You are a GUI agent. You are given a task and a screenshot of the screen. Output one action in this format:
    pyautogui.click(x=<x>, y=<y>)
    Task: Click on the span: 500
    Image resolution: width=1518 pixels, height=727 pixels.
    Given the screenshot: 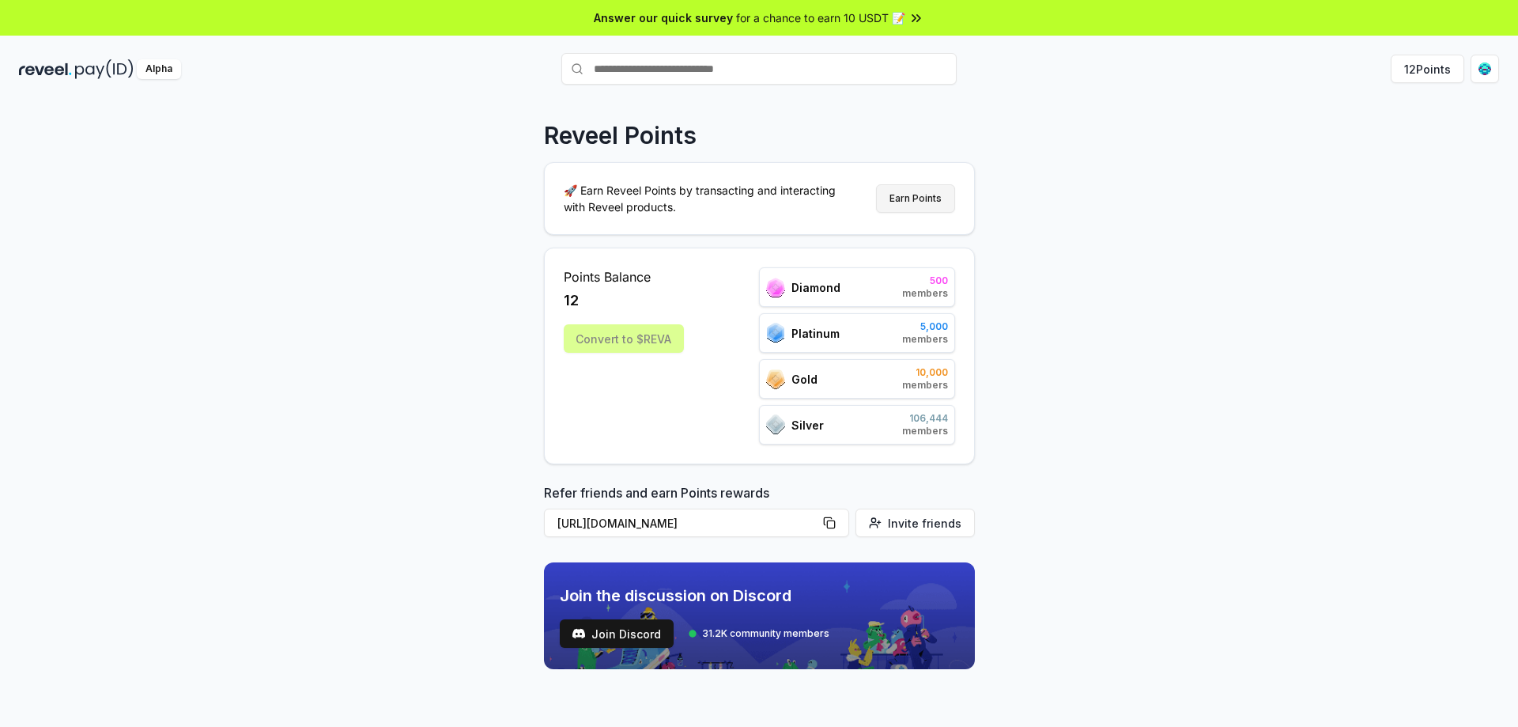 What is the action you would take?
    pyautogui.click(x=925, y=281)
    